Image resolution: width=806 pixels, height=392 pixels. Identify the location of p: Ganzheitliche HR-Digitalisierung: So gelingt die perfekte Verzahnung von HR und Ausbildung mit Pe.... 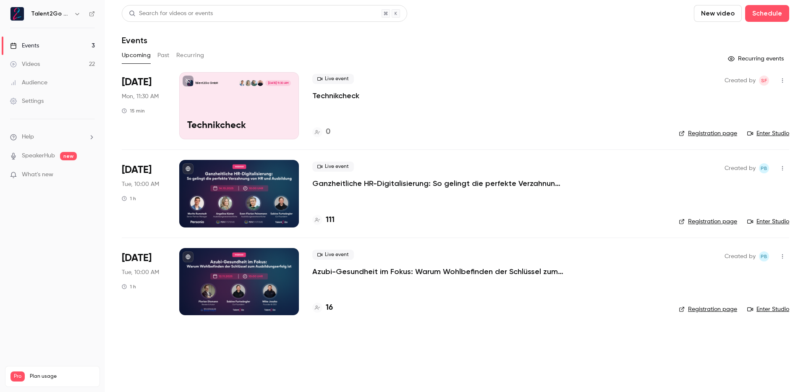
(438, 184).